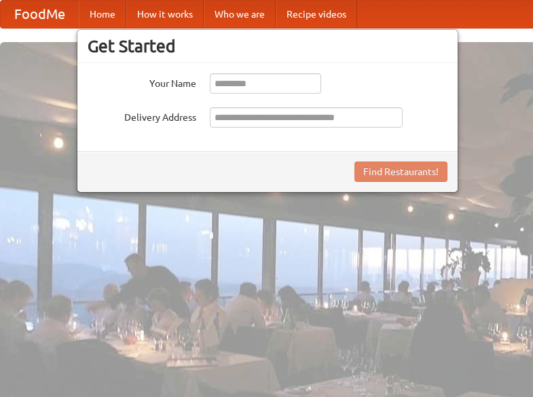 The height and width of the screenshot is (397, 533). Describe the element at coordinates (316, 14) in the screenshot. I see `a: Recipe videos` at that location.